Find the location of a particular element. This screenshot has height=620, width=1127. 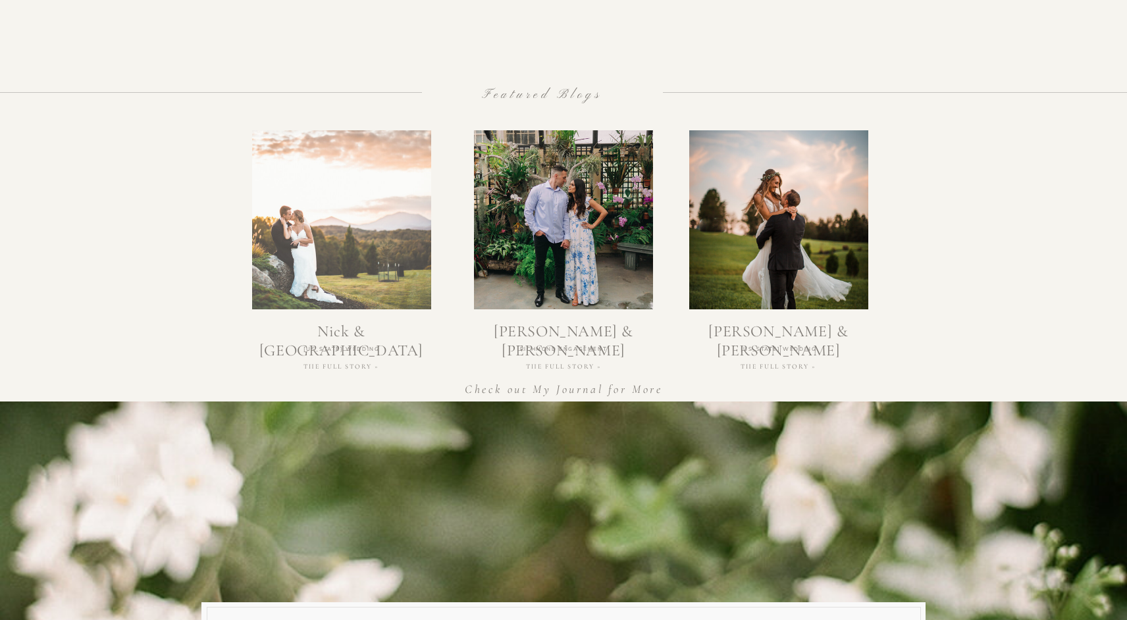

img: tab_domain_overview_orange.svg is located at coordinates (41, 82).